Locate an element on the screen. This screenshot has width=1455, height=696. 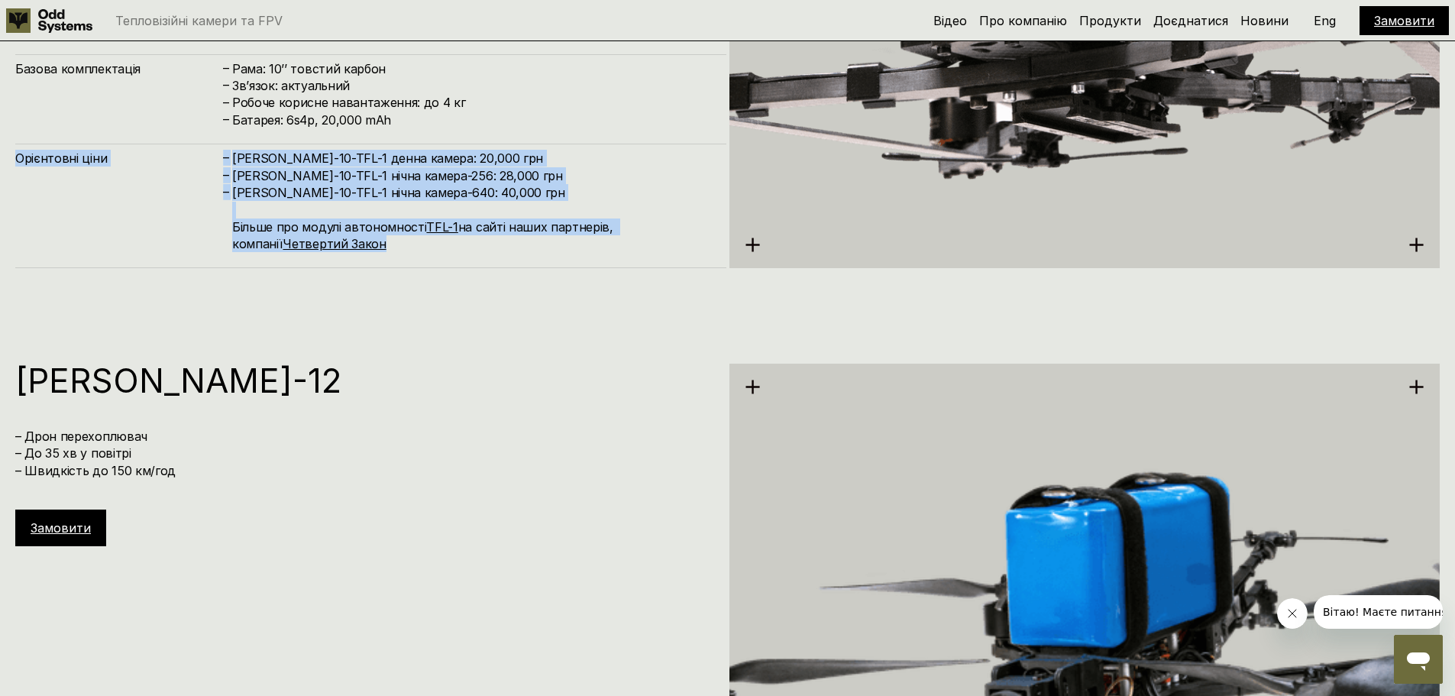
h4: Зв’язок: актуальний is located at coordinates (471, 86).